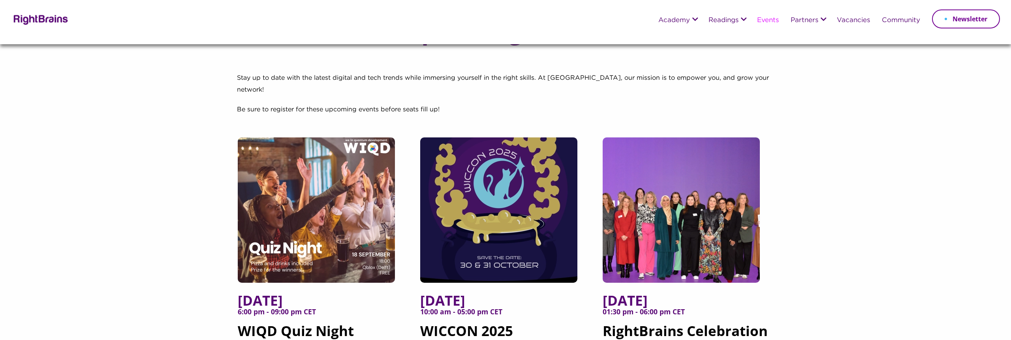  What do you see at coordinates (723, 21) in the screenshot?
I see `a: Readings` at bounding box center [723, 21].